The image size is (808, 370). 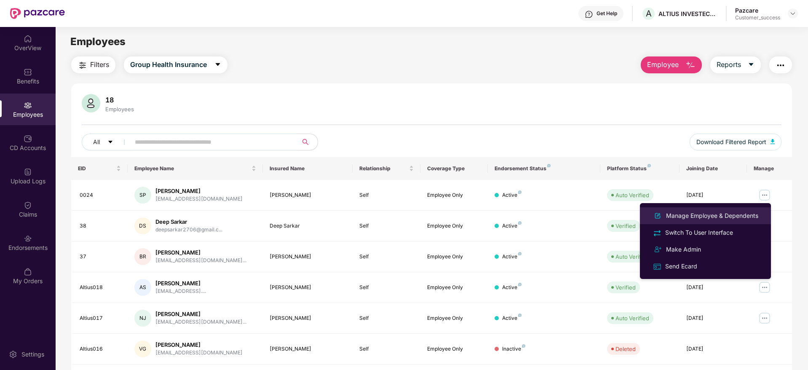 What do you see at coordinates (793, 13) in the screenshot?
I see `img: svg+xml;base64,PHN2ZyBpZD0iRHJvcGRvd24tMzJ4MzIiIHhtbG5zPSJodHRwOi8vd3d3LnczLm9yZy8yMDAwL3N2ZyIgd2...` at bounding box center [793, 13].